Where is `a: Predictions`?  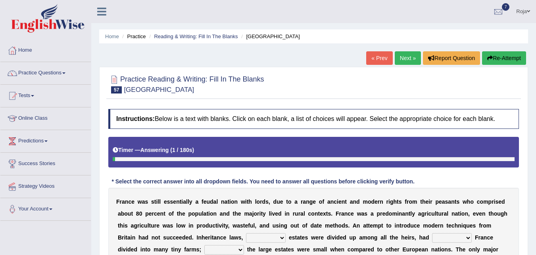
a: Predictions is located at coordinates (46, 140).